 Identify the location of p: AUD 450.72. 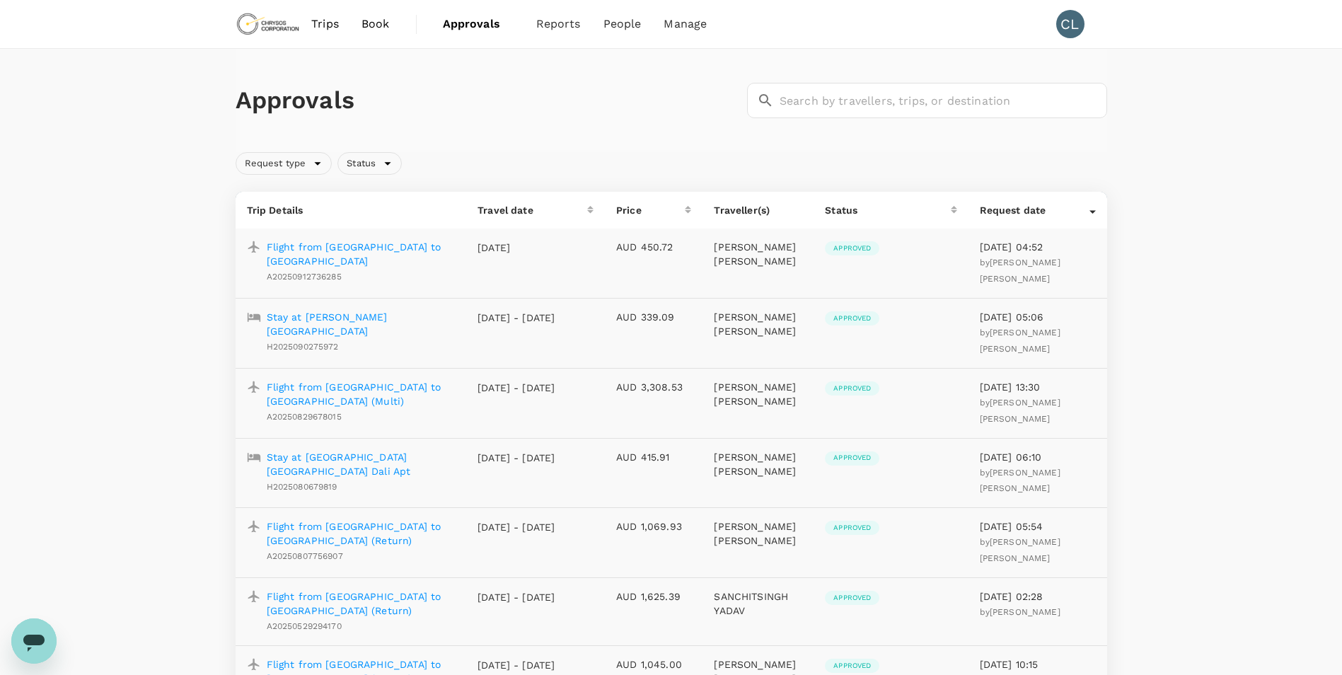
(654, 247).